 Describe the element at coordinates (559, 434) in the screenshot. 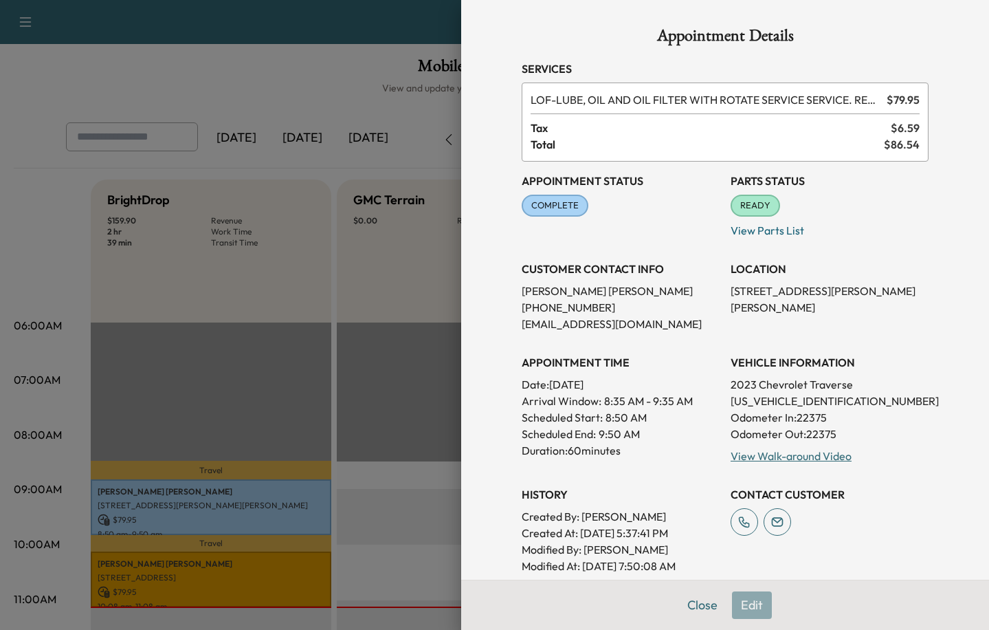

I see `p: Scheduled End:` at that location.